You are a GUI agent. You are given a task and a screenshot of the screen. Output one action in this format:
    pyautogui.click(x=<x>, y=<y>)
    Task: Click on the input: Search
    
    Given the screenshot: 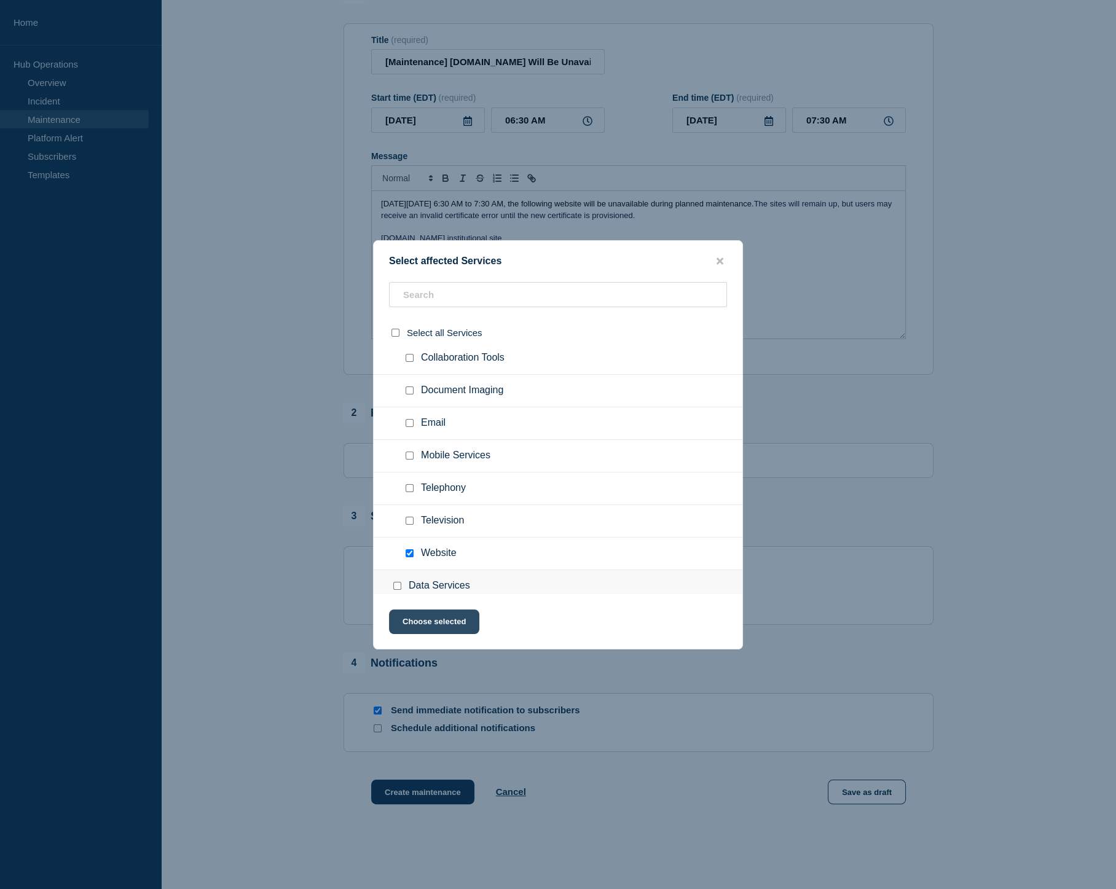 What is the action you would take?
    pyautogui.click(x=558, y=294)
    